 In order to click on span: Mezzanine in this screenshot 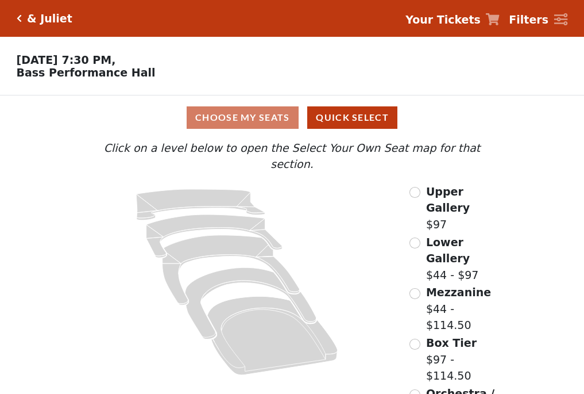, I will do `click(459, 292)`.